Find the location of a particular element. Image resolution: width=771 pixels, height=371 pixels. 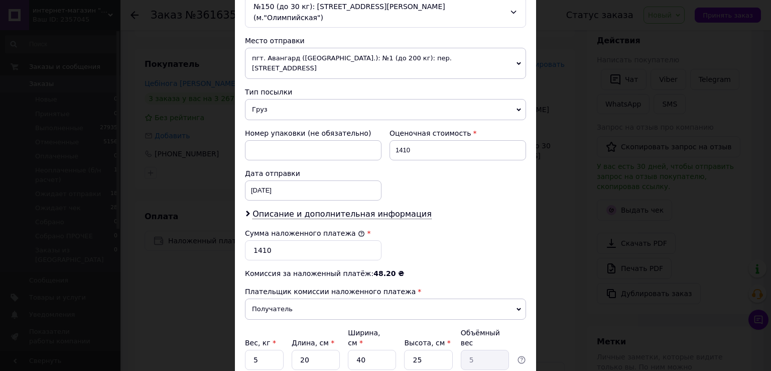

span: Груз is located at coordinates (386, 109).